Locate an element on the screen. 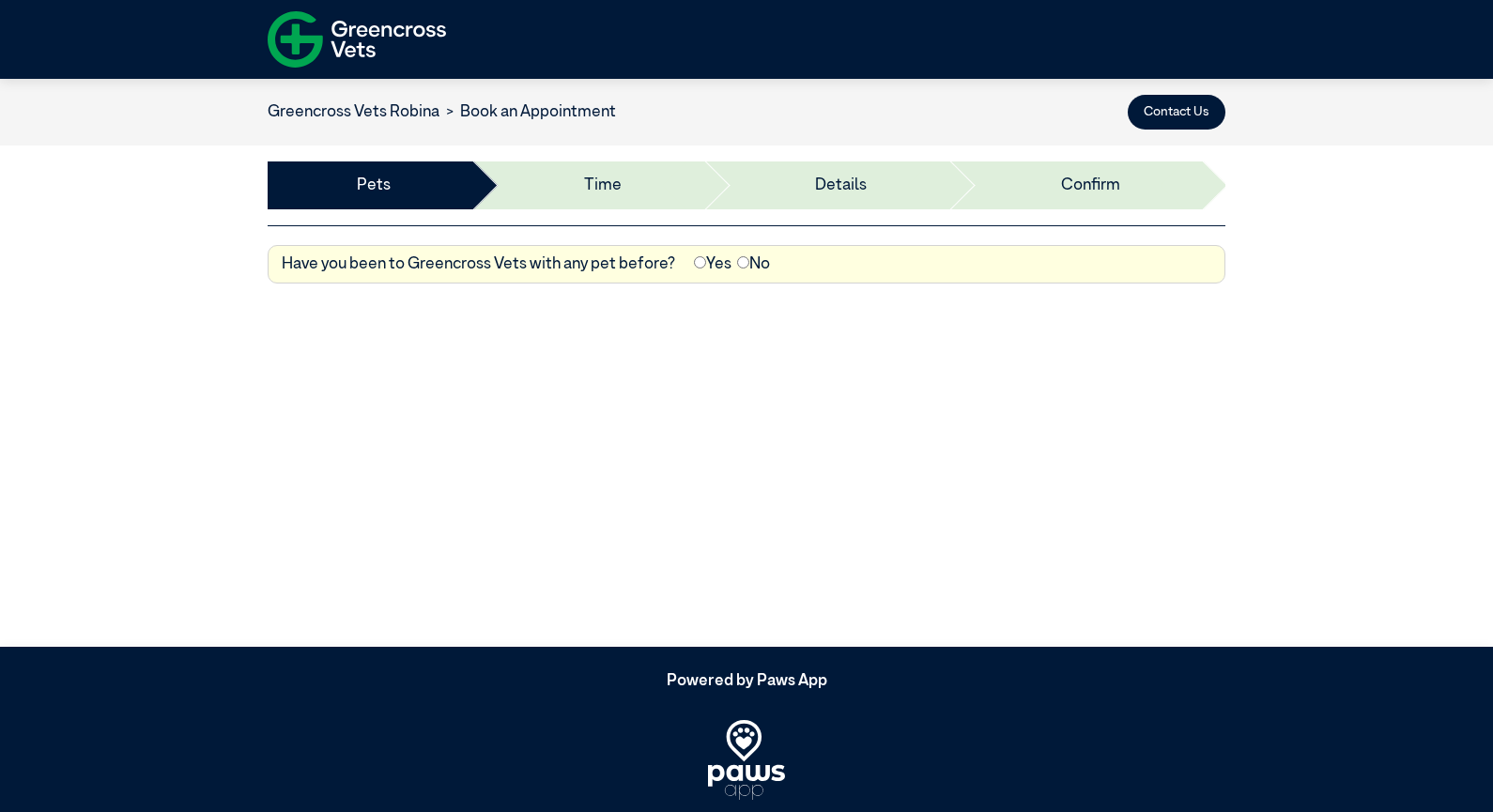 The image size is (1493, 812). label: Yes is located at coordinates (713, 265).